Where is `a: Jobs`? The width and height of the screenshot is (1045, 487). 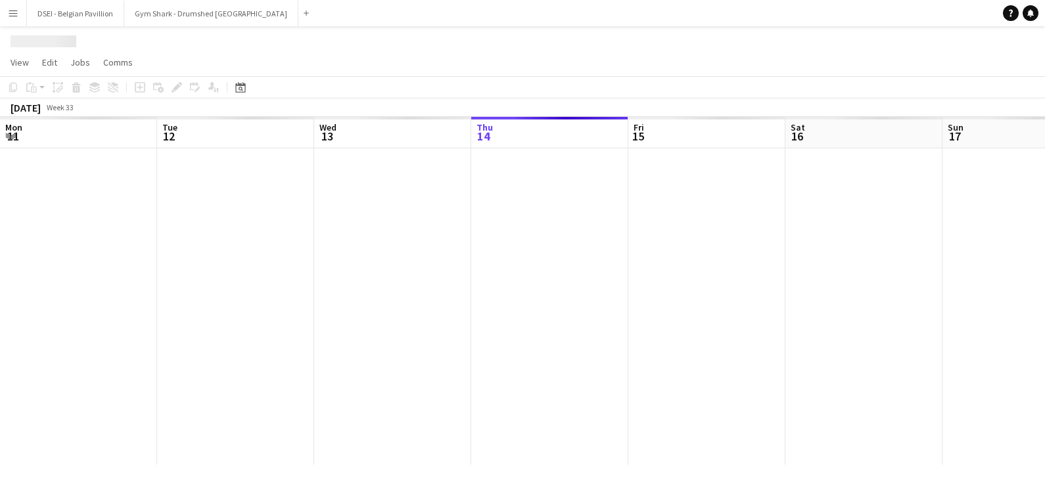 a: Jobs is located at coordinates (80, 62).